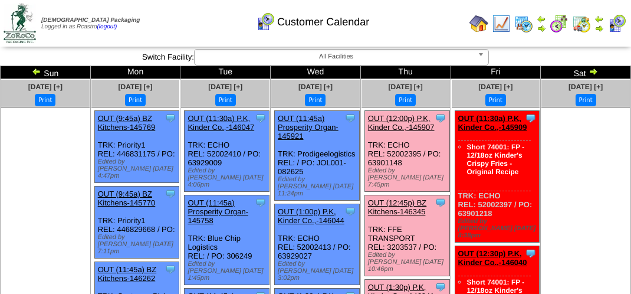 The height and width of the screenshot is (294, 631). I want to click on div: TRK: ECHO REL: 52002395 / PO: 63901148, so click(407, 151).